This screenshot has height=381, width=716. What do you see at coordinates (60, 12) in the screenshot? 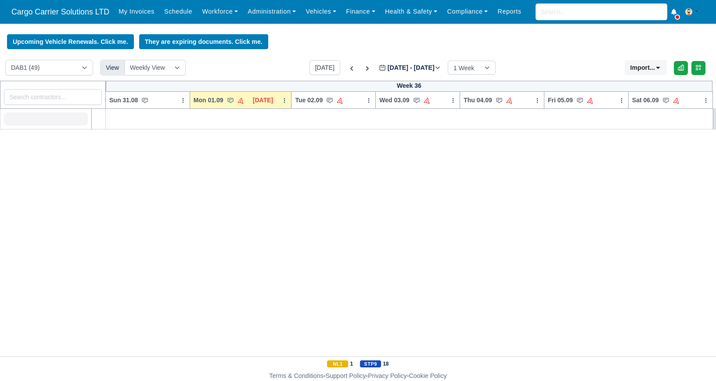
I see `a: Cargo Carrier Solutions LTD` at bounding box center [60, 12].